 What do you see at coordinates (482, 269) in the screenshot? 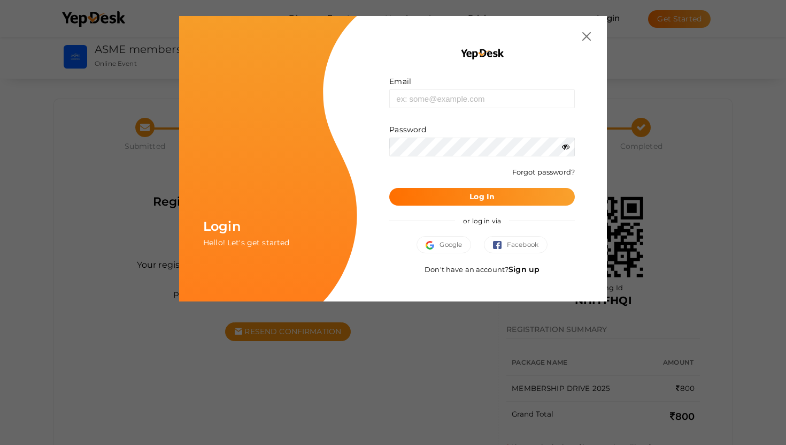
I see `span: Don't have an account?` at bounding box center [482, 269].